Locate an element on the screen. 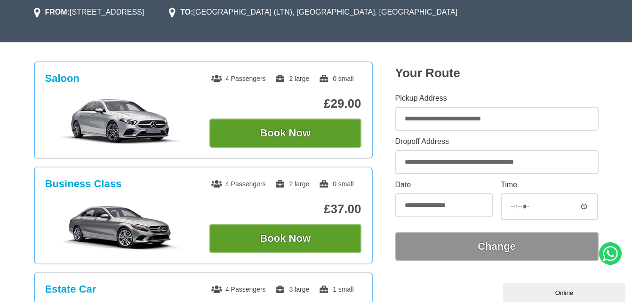  p: £37.00 is located at coordinates (285, 209).